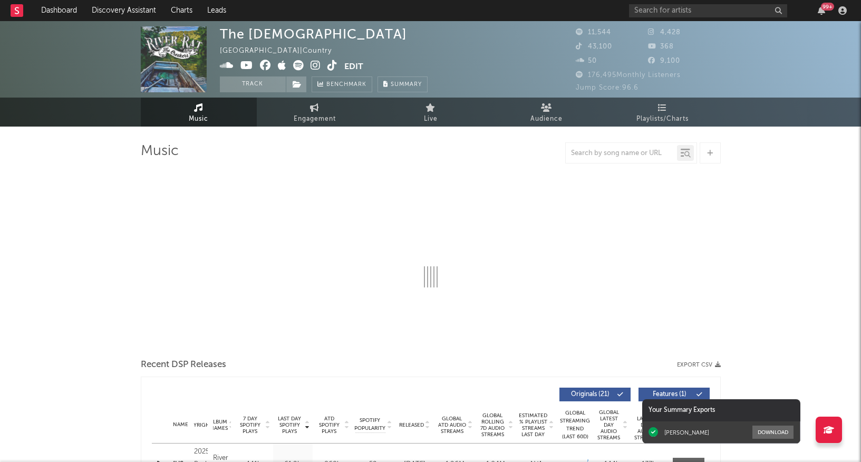 The height and width of the screenshot is (462, 861). Describe the element at coordinates (773, 432) in the screenshot. I see `button: Download` at that location.